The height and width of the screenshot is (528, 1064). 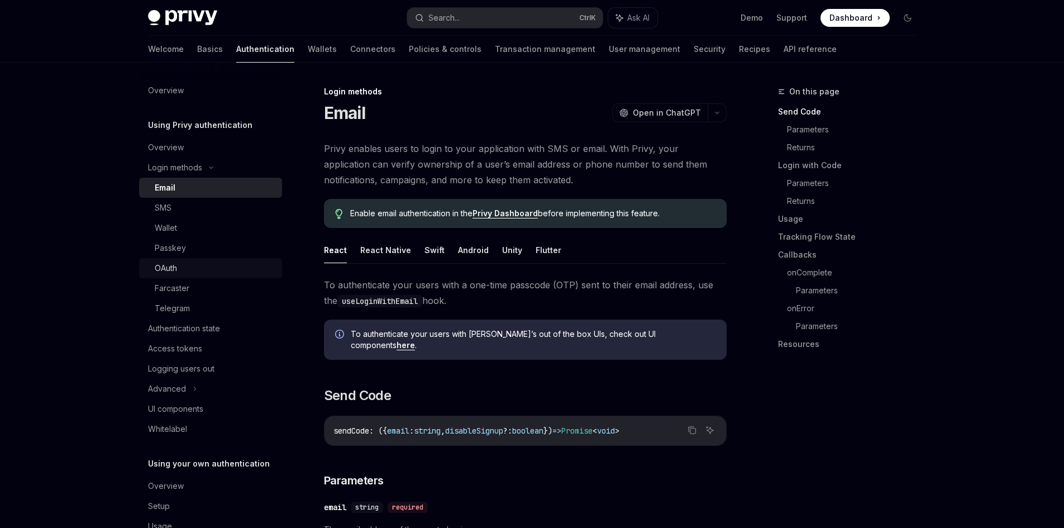 What do you see at coordinates (545, 49) in the screenshot?
I see `a: Transaction management` at bounding box center [545, 49].